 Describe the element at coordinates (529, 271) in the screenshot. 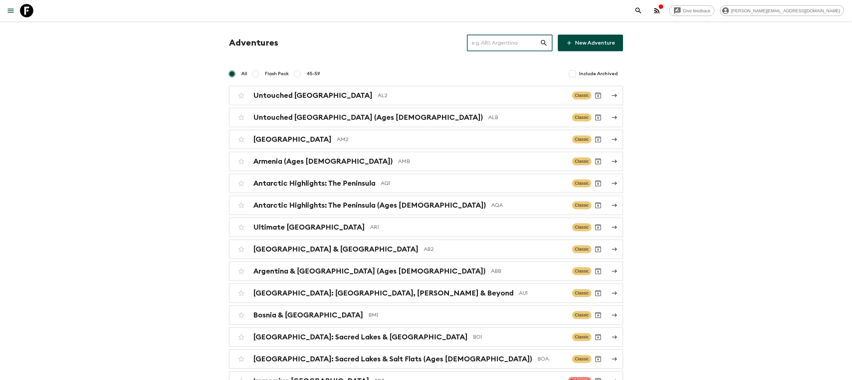

I see `p: ABB` at that location.